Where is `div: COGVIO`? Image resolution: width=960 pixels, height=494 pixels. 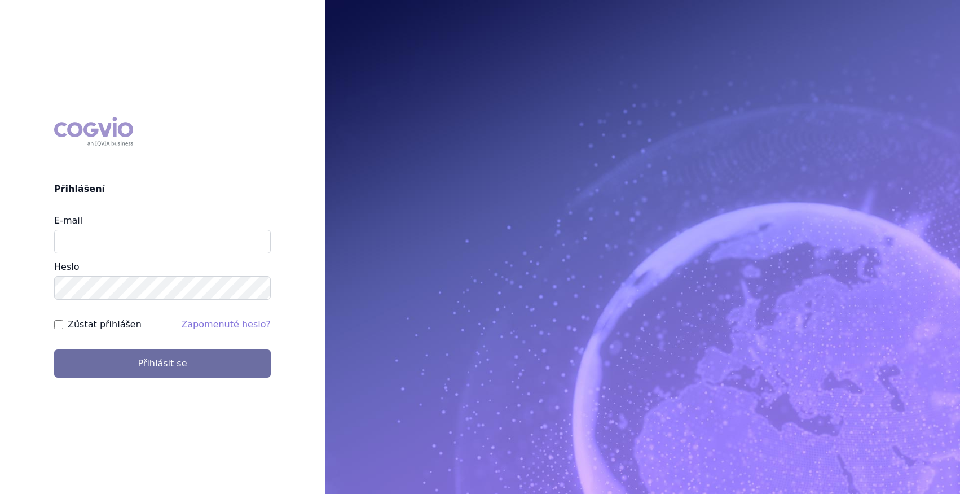 div: COGVIO is located at coordinates (94, 131).